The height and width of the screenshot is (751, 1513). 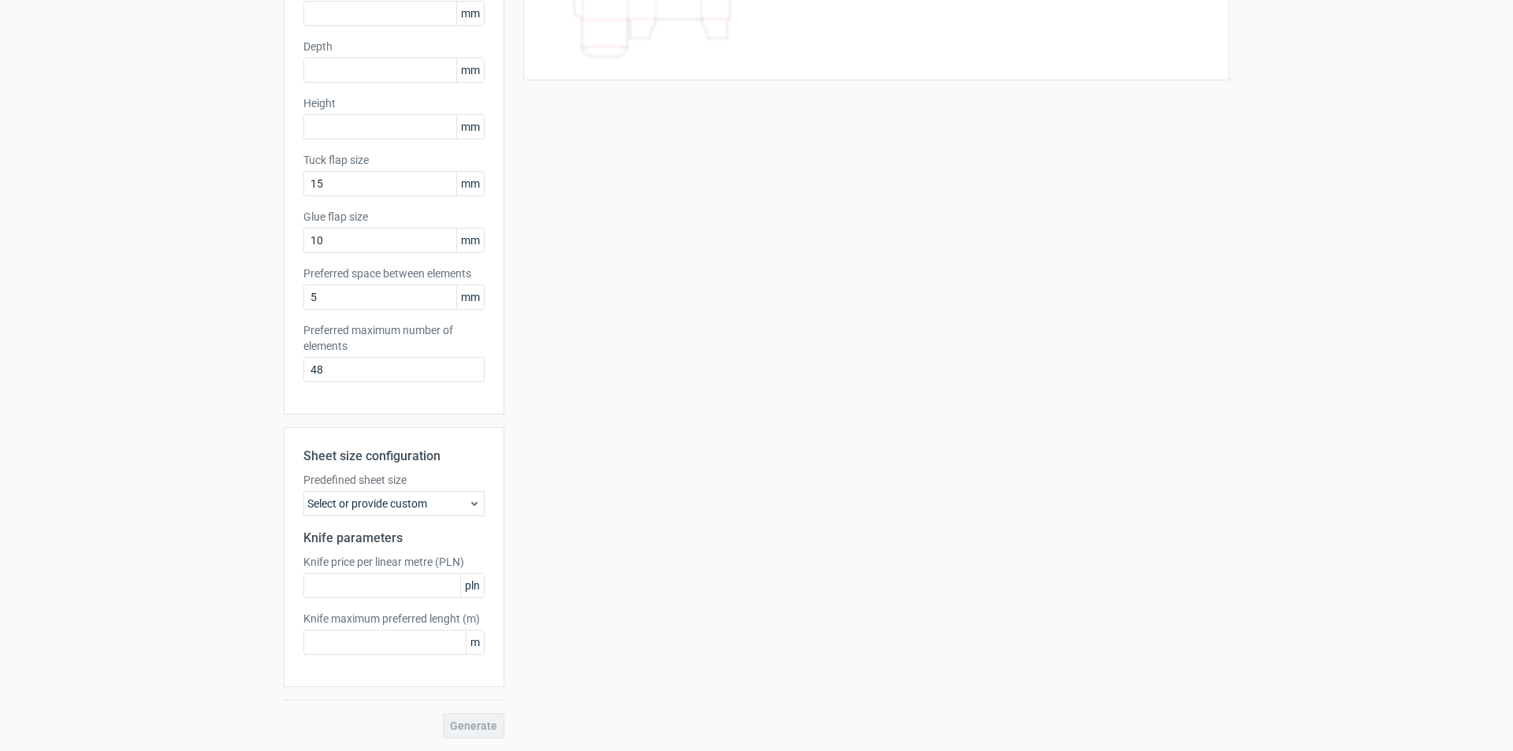 I want to click on label: Height, so click(x=394, y=103).